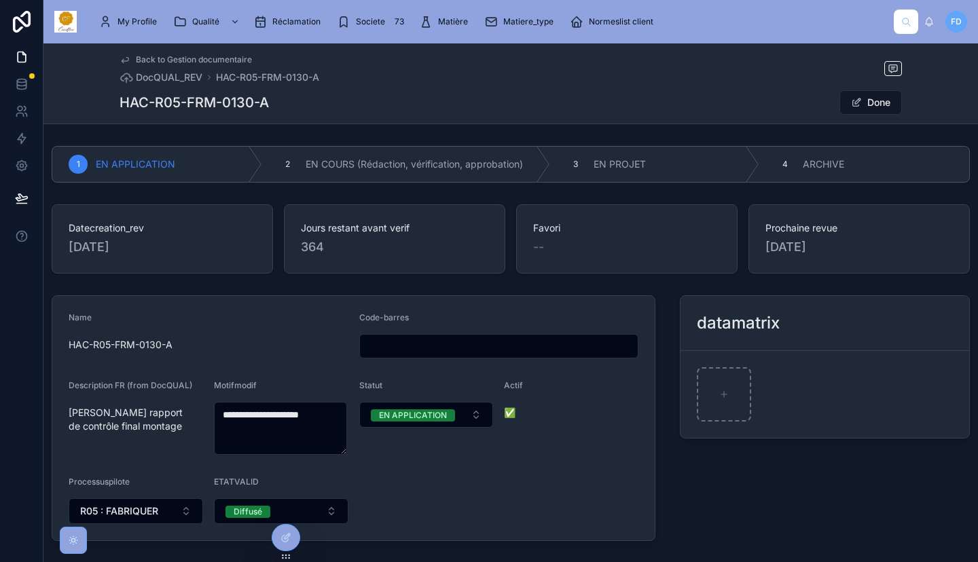 This screenshot has height=562, width=978. What do you see at coordinates (248, 512) in the screenshot?
I see `div: Diffusé` at bounding box center [248, 512].